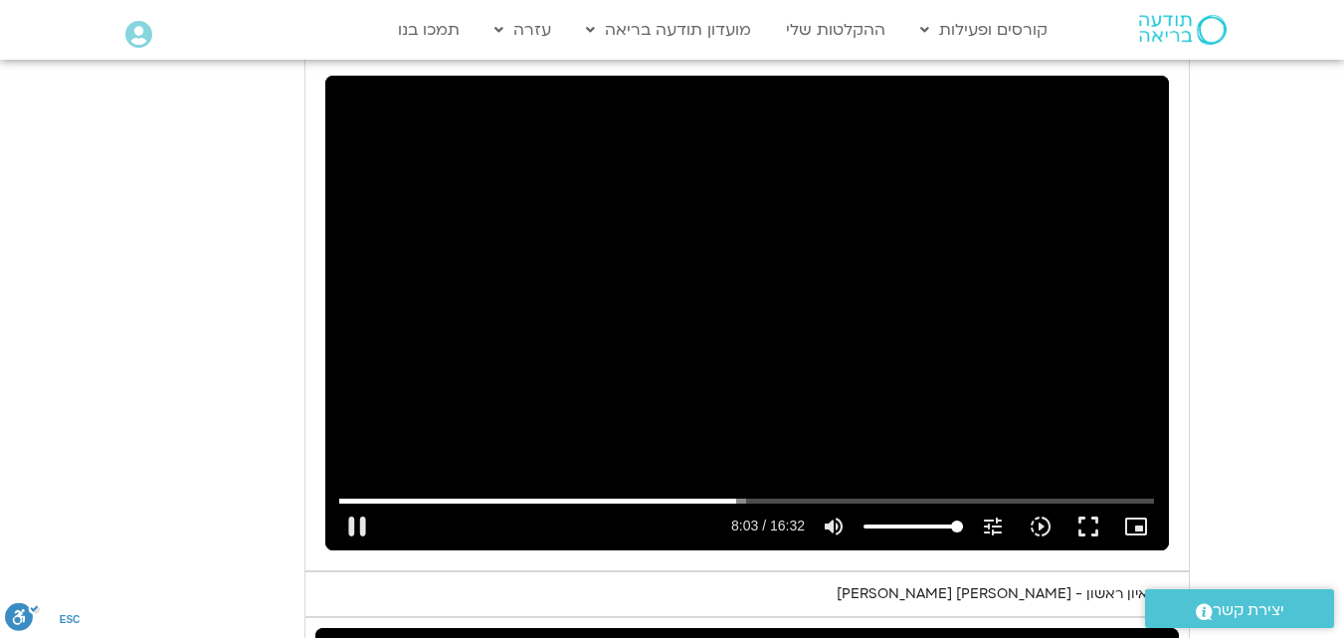 The height and width of the screenshot is (638, 1344). What do you see at coordinates (1240, 608) in the screenshot?
I see `a: יצירת קשר` at bounding box center [1240, 608].